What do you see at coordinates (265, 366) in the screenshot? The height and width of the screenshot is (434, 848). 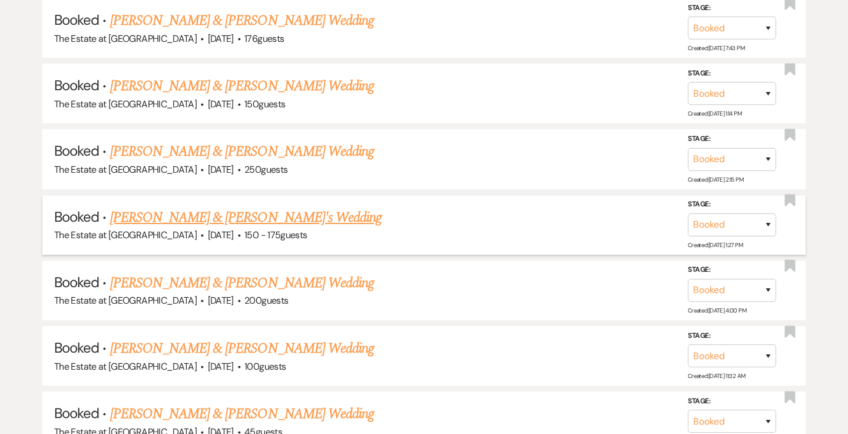 I see `span: 100 guests` at bounding box center [265, 366].